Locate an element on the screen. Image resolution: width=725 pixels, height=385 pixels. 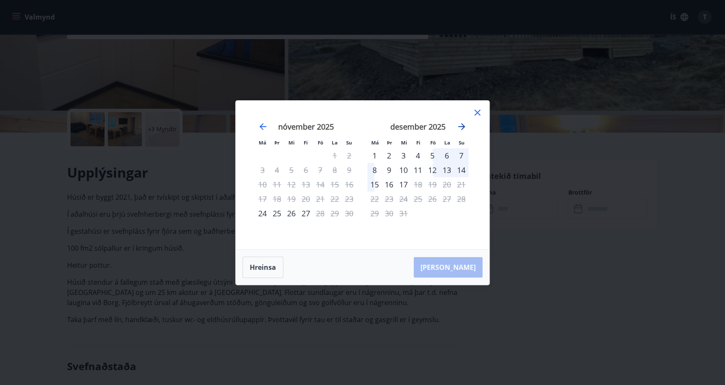
div: 10 is located at coordinates (404, 170).